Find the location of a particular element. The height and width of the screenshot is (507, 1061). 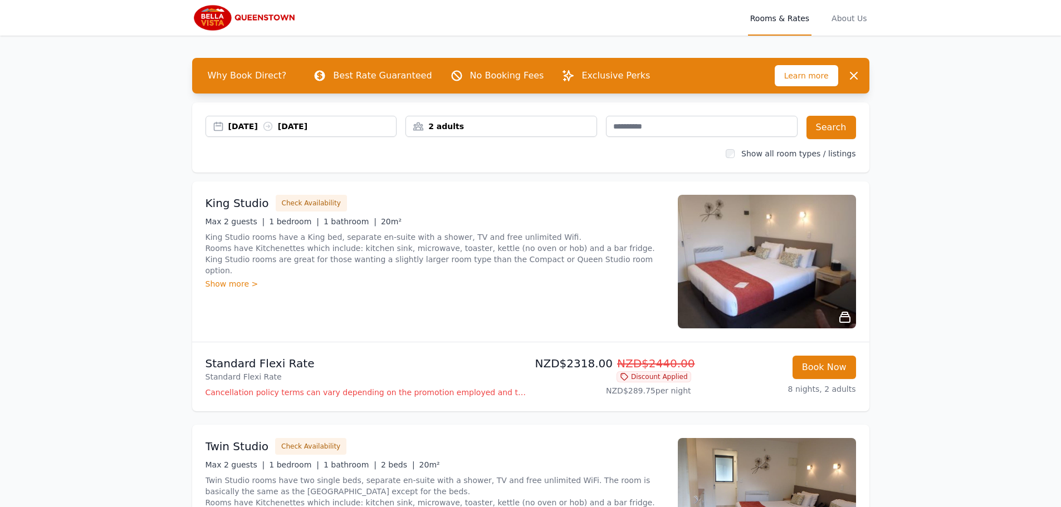

span: Why Book Direct? is located at coordinates (247, 76).